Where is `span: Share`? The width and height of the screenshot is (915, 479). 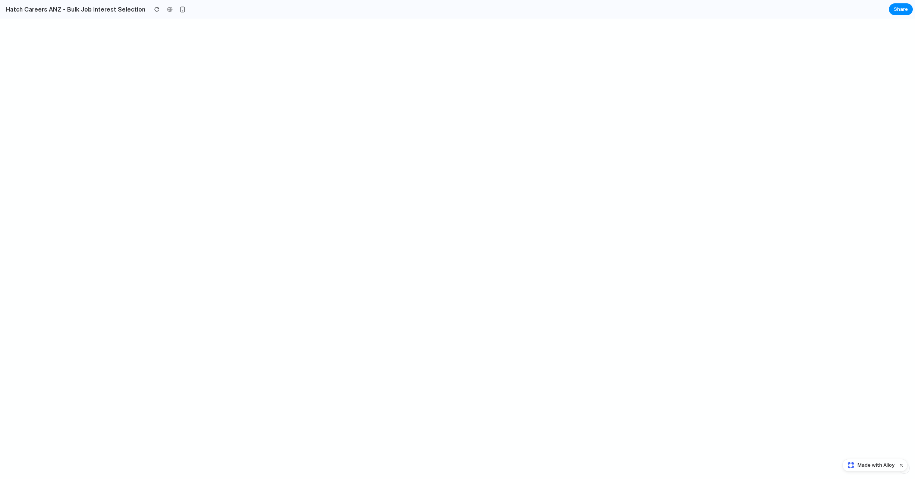 span: Share is located at coordinates (901, 9).